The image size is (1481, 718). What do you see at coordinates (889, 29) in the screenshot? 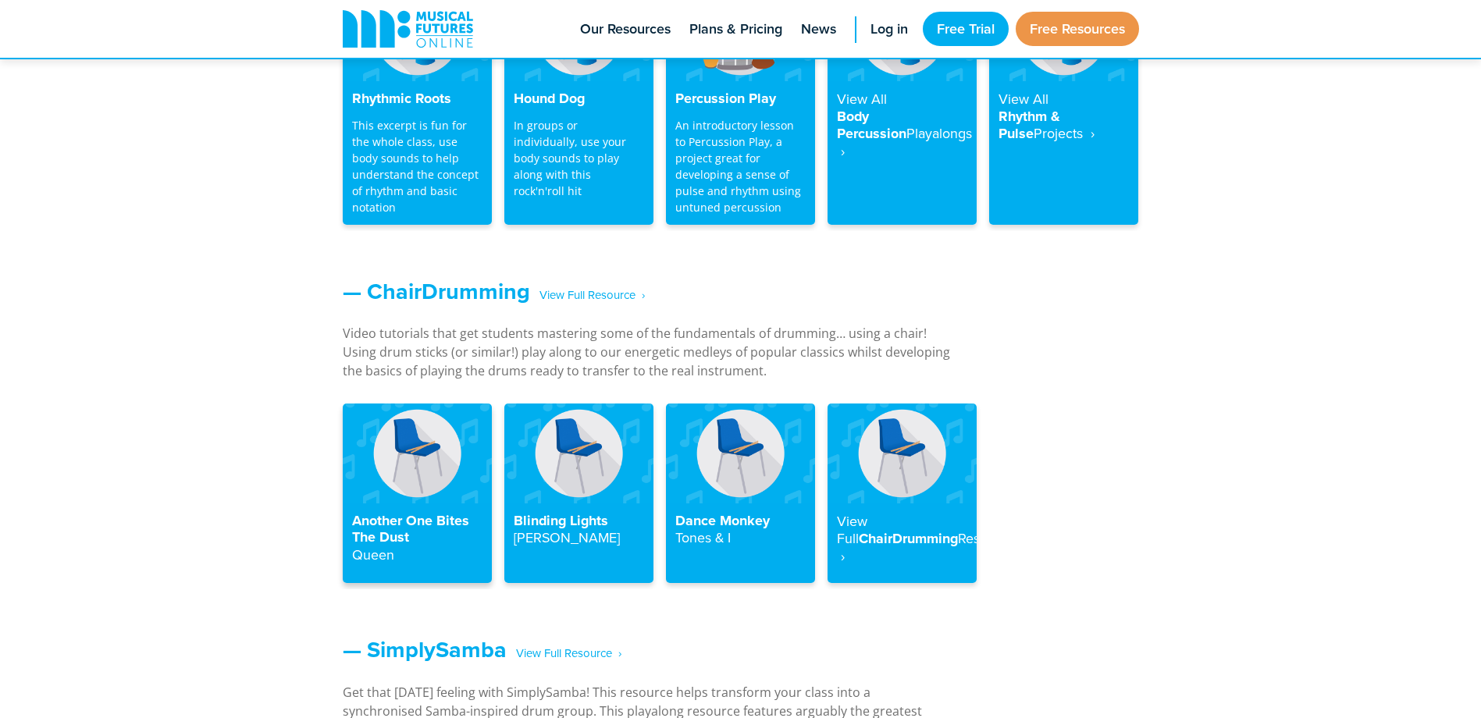
I see `span: Log in` at bounding box center [889, 29].